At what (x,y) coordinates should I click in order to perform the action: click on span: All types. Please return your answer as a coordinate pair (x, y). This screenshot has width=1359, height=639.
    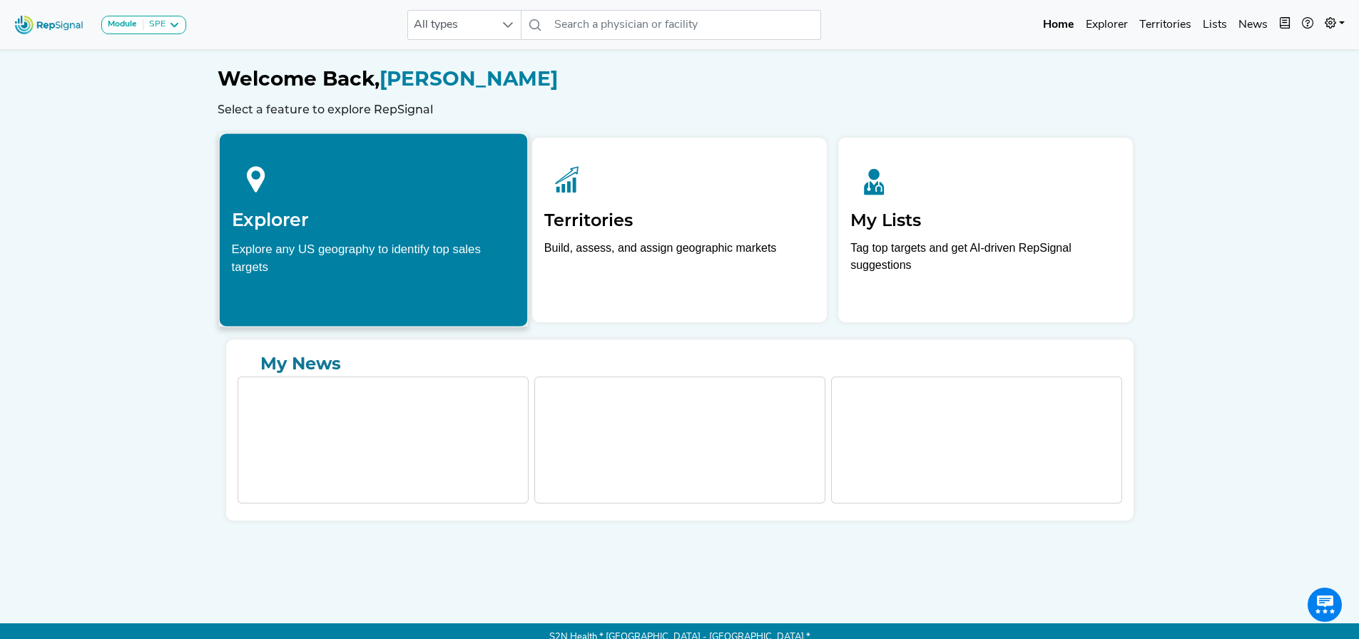
    Looking at the image, I should click on (451, 25).